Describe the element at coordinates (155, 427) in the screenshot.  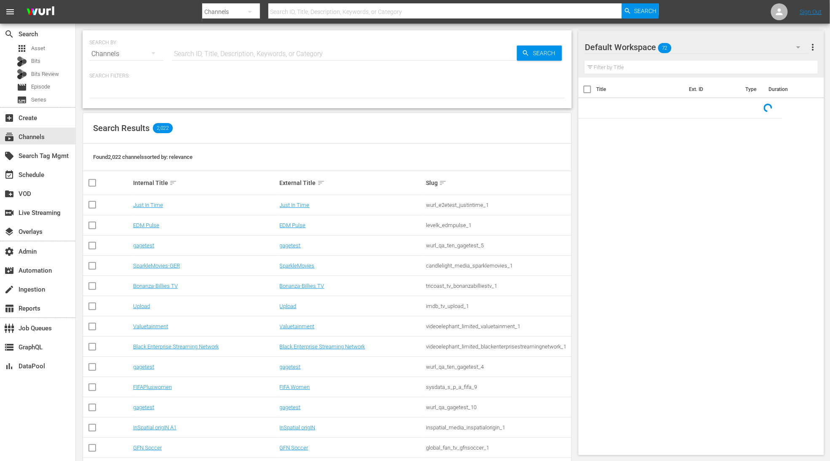
I see `a: InSpatial origIN A1` at that location.